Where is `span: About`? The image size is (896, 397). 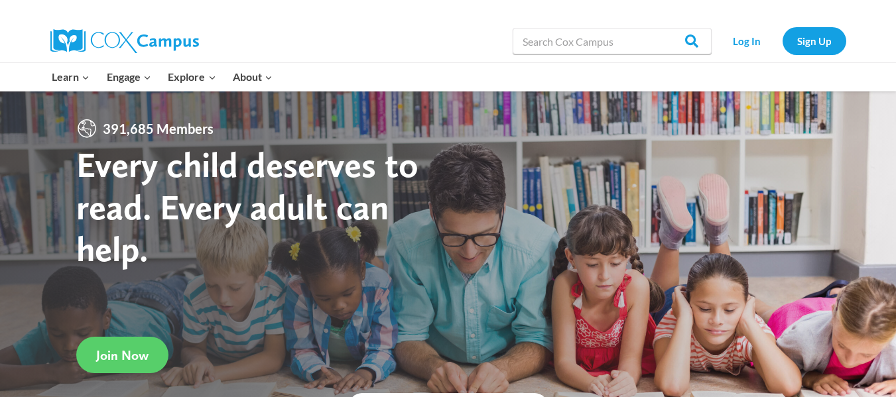 span: About is located at coordinates (253, 77).